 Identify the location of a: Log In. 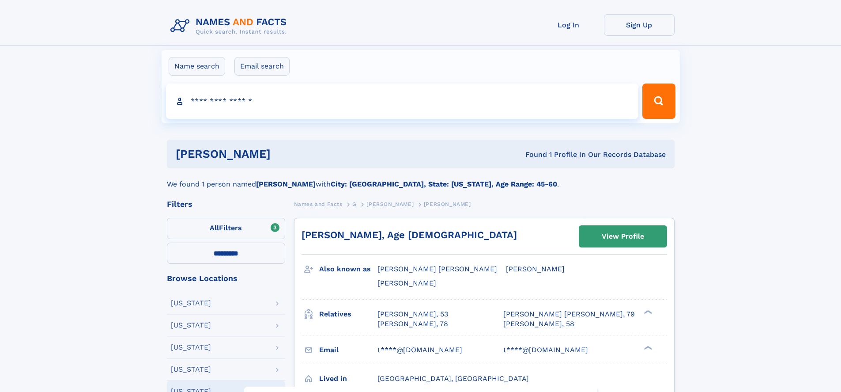
(569, 25).